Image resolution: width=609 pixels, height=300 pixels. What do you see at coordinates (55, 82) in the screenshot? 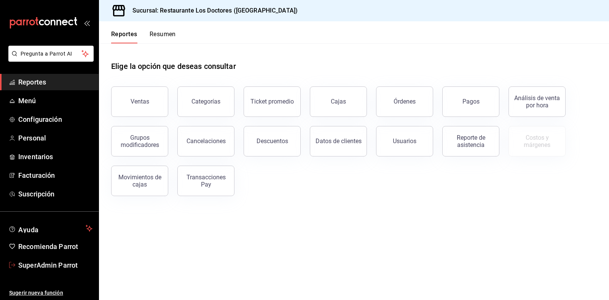
I see `span: Reportes` at bounding box center [55, 82].